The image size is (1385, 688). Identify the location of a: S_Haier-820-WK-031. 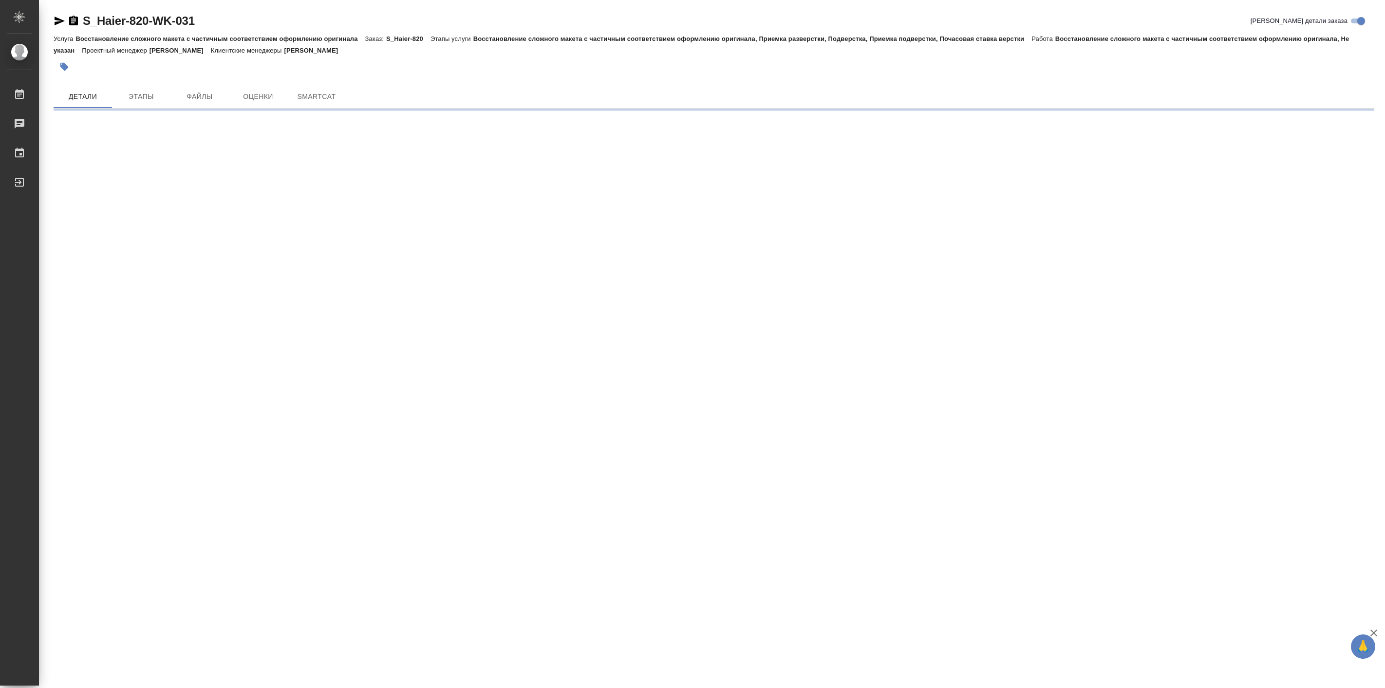
(139, 20).